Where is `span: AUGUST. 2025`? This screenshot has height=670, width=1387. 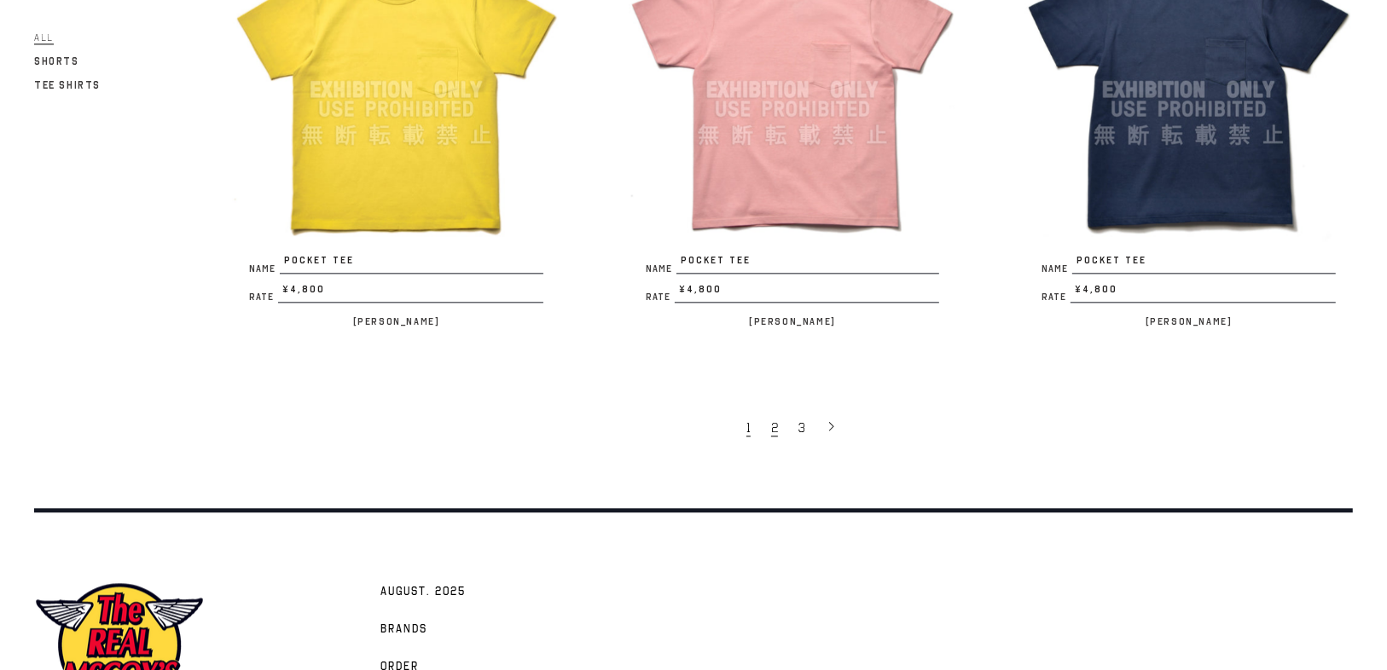
span: AUGUST. 2025 is located at coordinates (423, 593).